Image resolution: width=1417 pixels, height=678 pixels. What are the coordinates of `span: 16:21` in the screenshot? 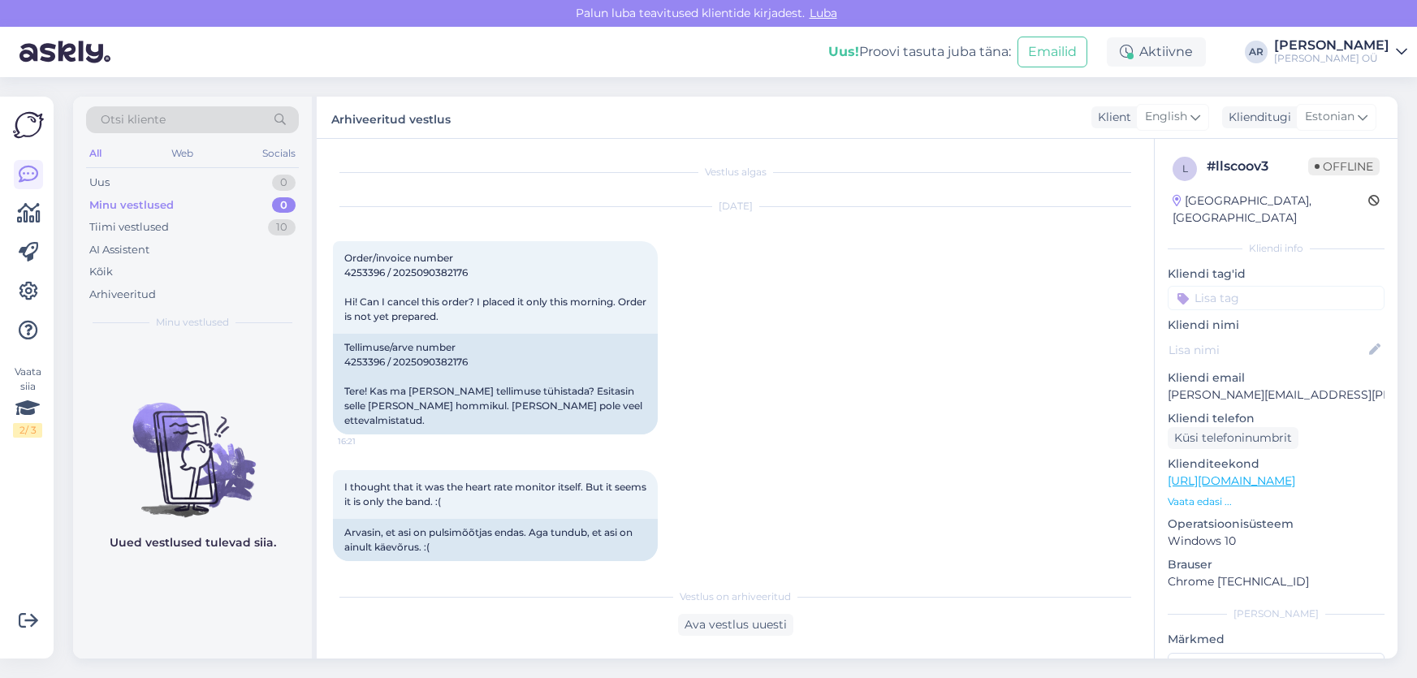 It's located at (368, 441).